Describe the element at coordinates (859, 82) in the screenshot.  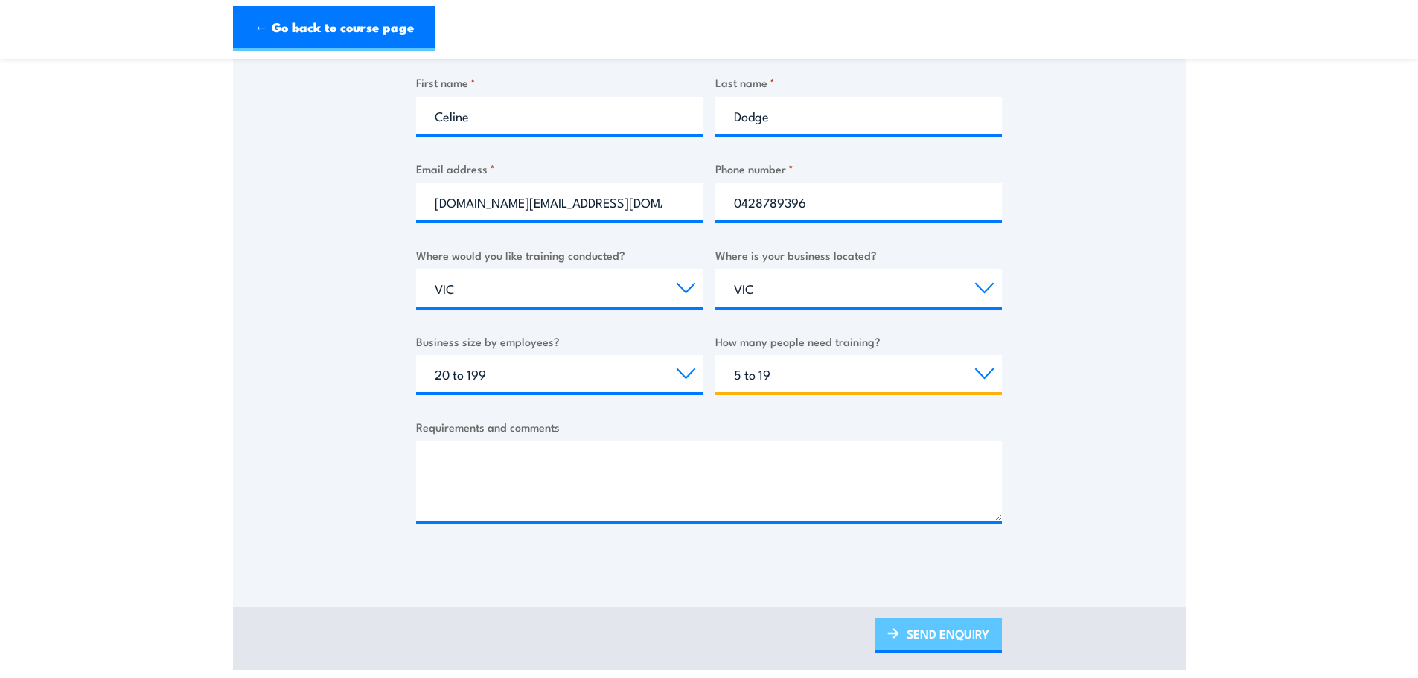
I see `label: Last name` at that location.